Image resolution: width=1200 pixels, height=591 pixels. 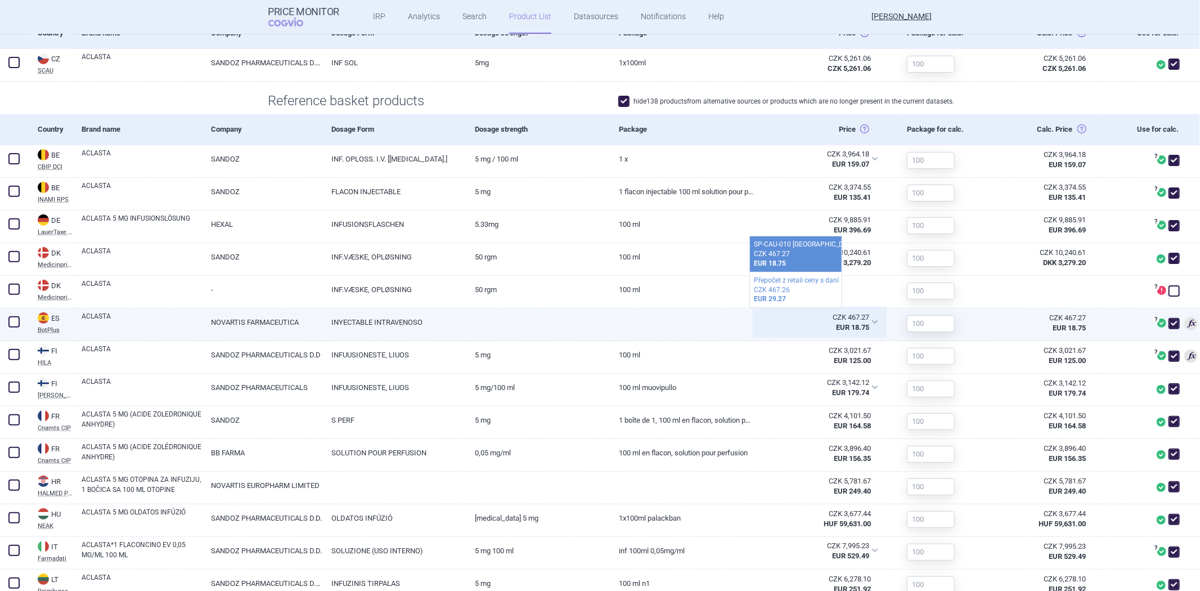 I want to click on a: 100 ml, so click(x=683, y=354).